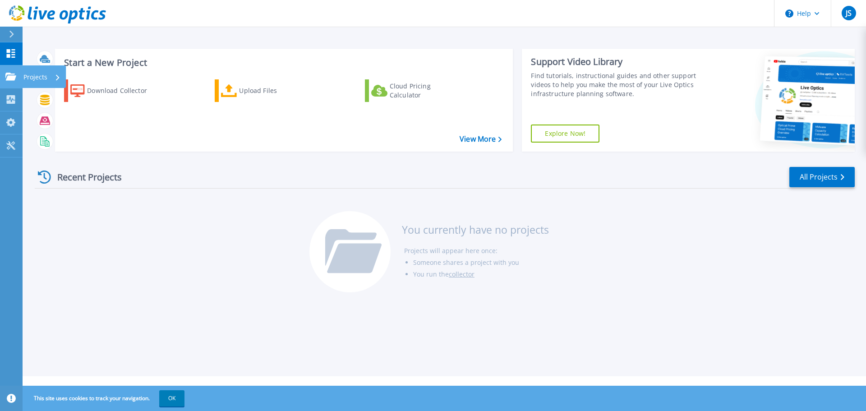 This screenshot has height=411, width=866. Describe the element at coordinates (265, 91) in the screenshot. I see `a: Upload Files` at that location.